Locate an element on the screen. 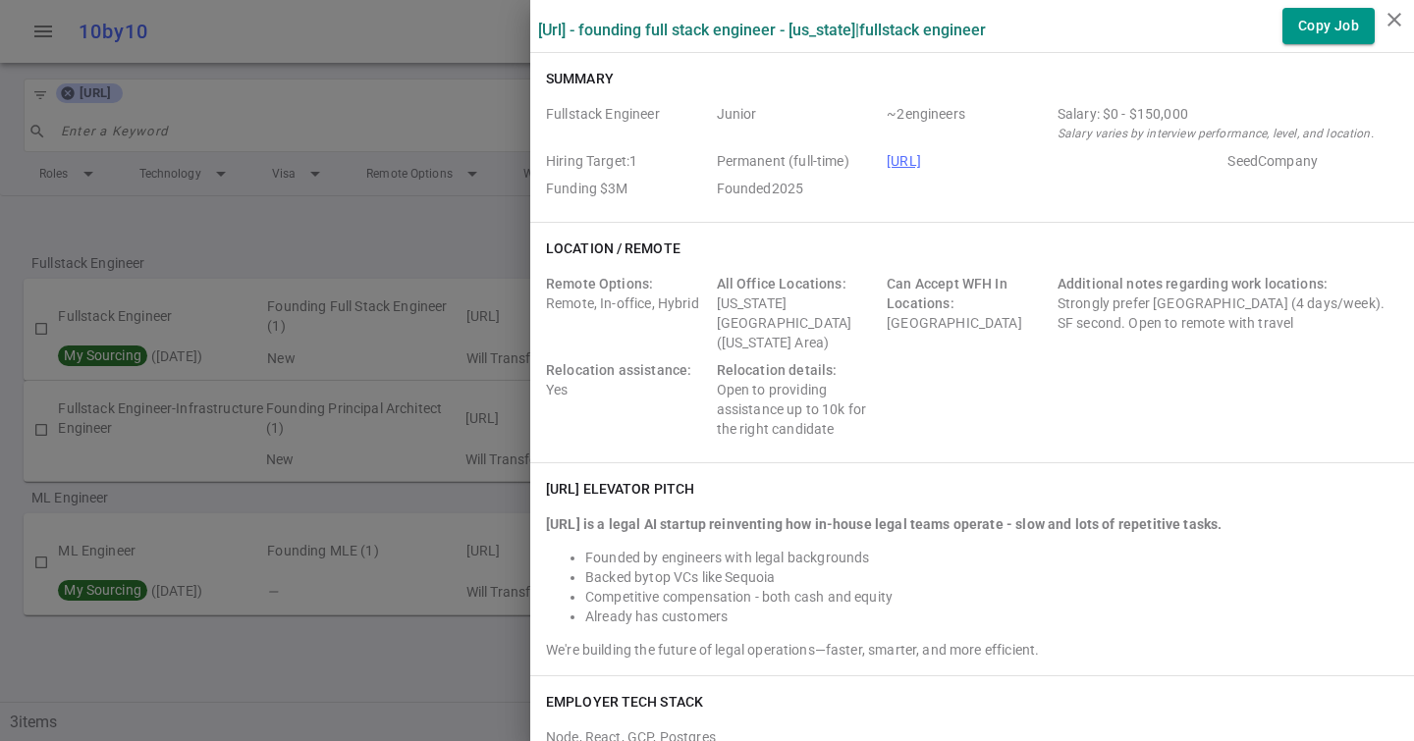 The width and height of the screenshot is (1414, 741). span: Competitive compensation - both cash and equity is located at coordinates (738, 597).